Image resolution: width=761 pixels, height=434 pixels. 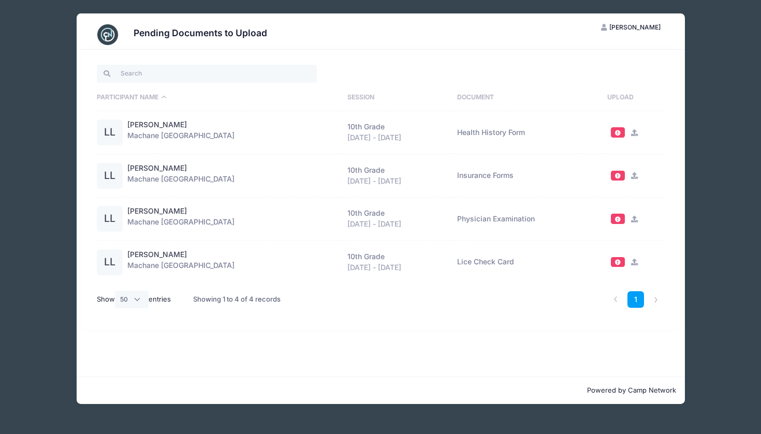 I want to click on img: CampNetwork, so click(x=108, y=35).